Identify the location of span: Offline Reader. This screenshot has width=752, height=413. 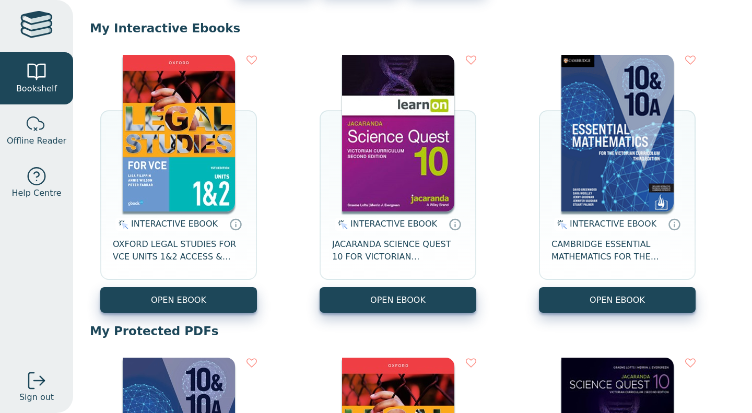
(37, 141).